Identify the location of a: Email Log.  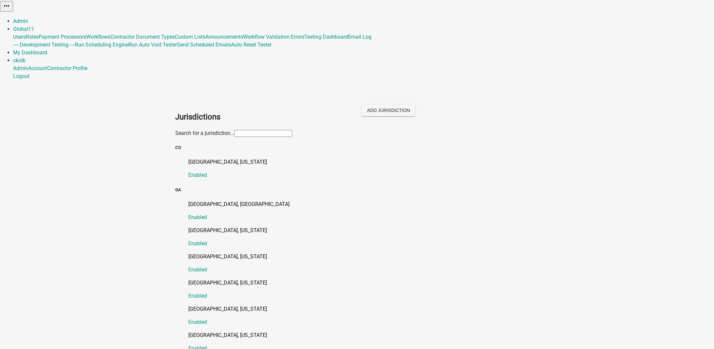
(360, 37).